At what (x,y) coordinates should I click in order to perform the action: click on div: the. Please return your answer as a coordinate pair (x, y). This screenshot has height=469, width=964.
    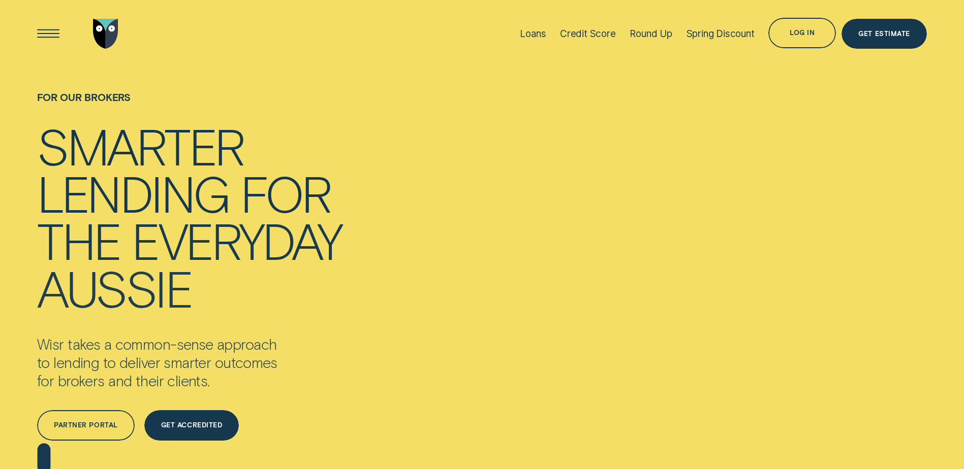
    Looking at the image, I should click on (79, 240).